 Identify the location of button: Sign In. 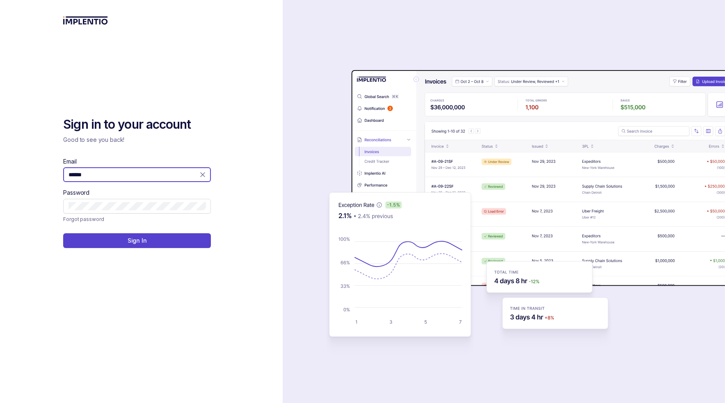
(137, 241).